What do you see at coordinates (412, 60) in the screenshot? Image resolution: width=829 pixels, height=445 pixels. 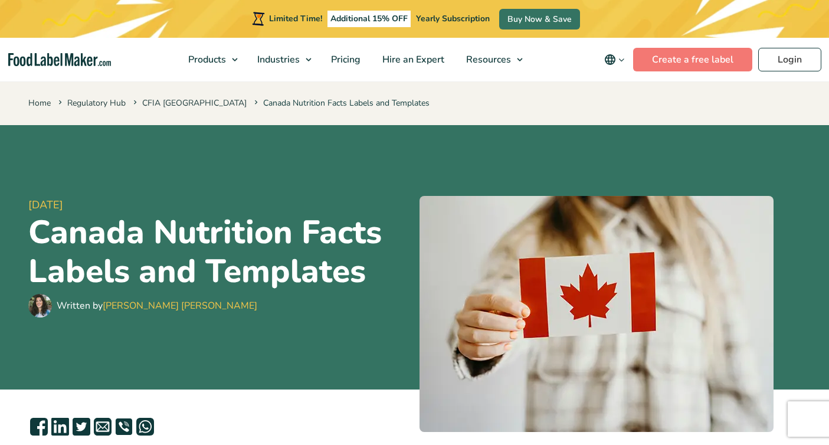 I see `a: Hire an Expert` at bounding box center [412, 60].